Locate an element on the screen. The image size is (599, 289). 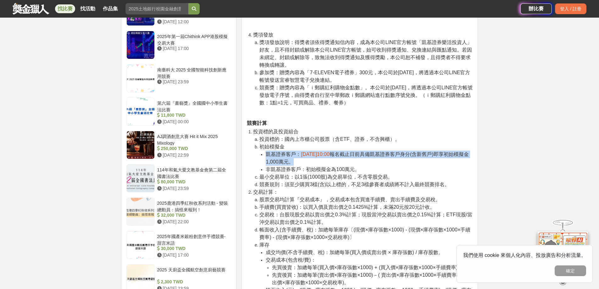
div: 114年和氣大愛文教基金會第二屆全國書法比賽 is located at coordinates (193, 173).